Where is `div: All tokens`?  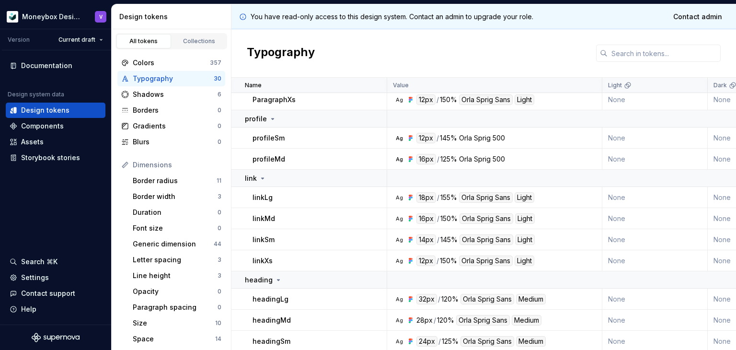
div: All tokens is located at coordinates (144, 41).